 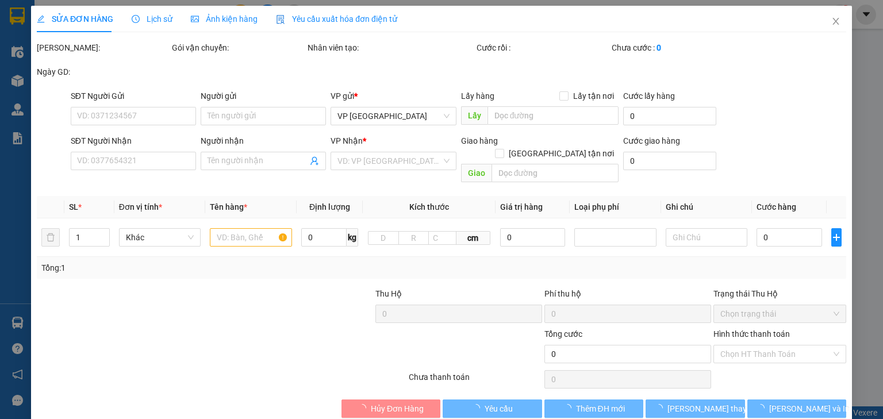 I want to click on span: picture, so click(x=195, y=19).